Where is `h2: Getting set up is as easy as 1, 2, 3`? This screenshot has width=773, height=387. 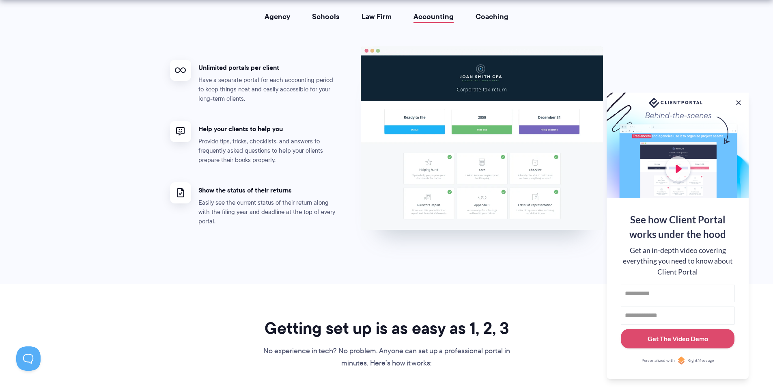
h2: Getting set up is as easy as 1, 2, 3 is located at coordinates (387, 328).